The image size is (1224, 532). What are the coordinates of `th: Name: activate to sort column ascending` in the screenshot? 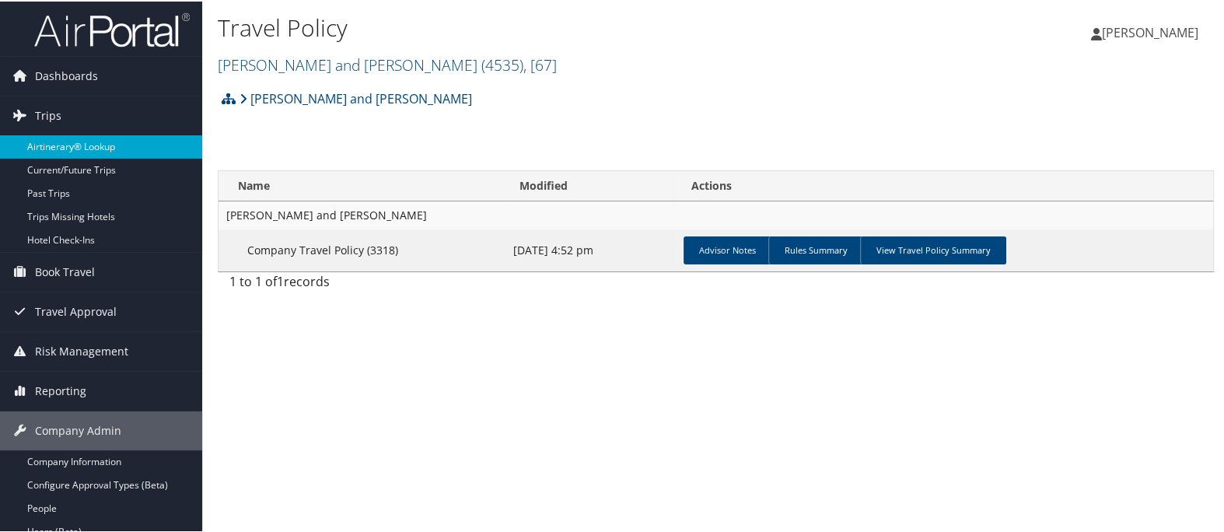 It's located at (362, 184).